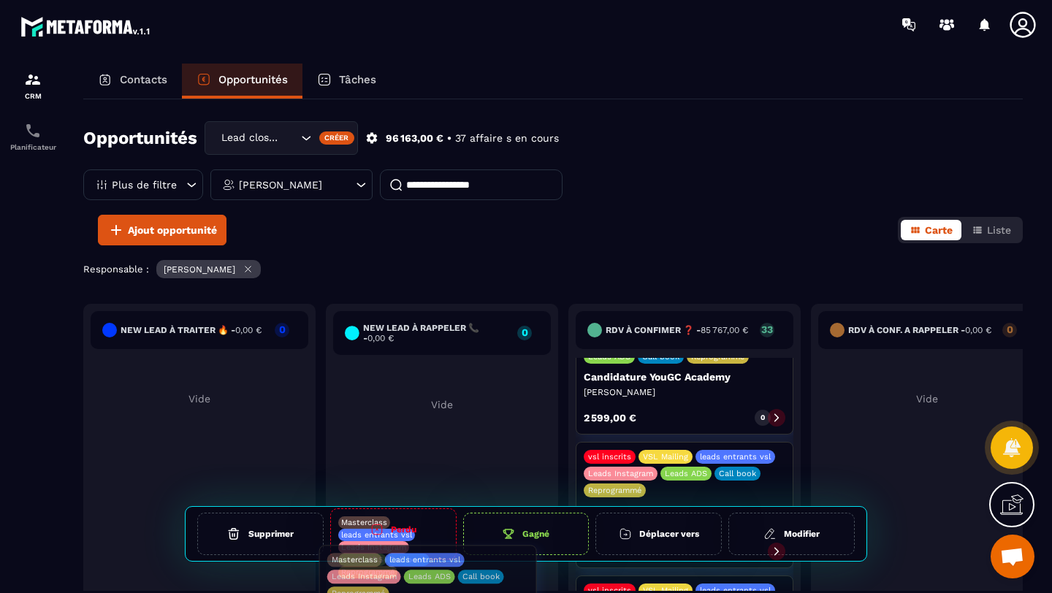  Describe the element at coordinates (920, 330) in the screenshot. I see `h6: RDV à conf. A RAPPELER -` at that location.